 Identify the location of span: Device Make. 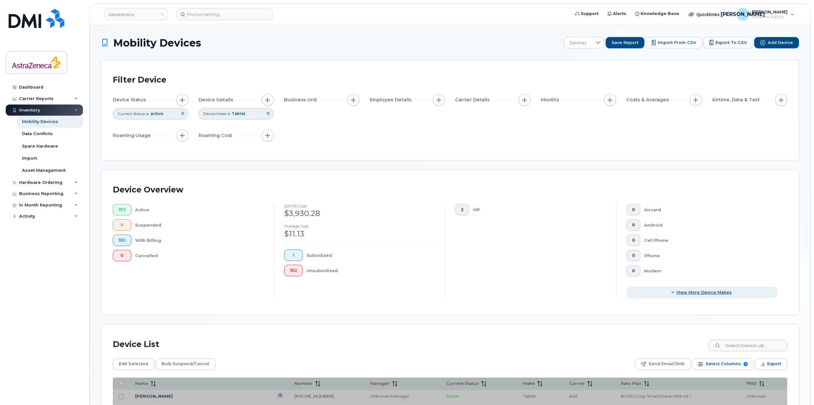
(215, 113).